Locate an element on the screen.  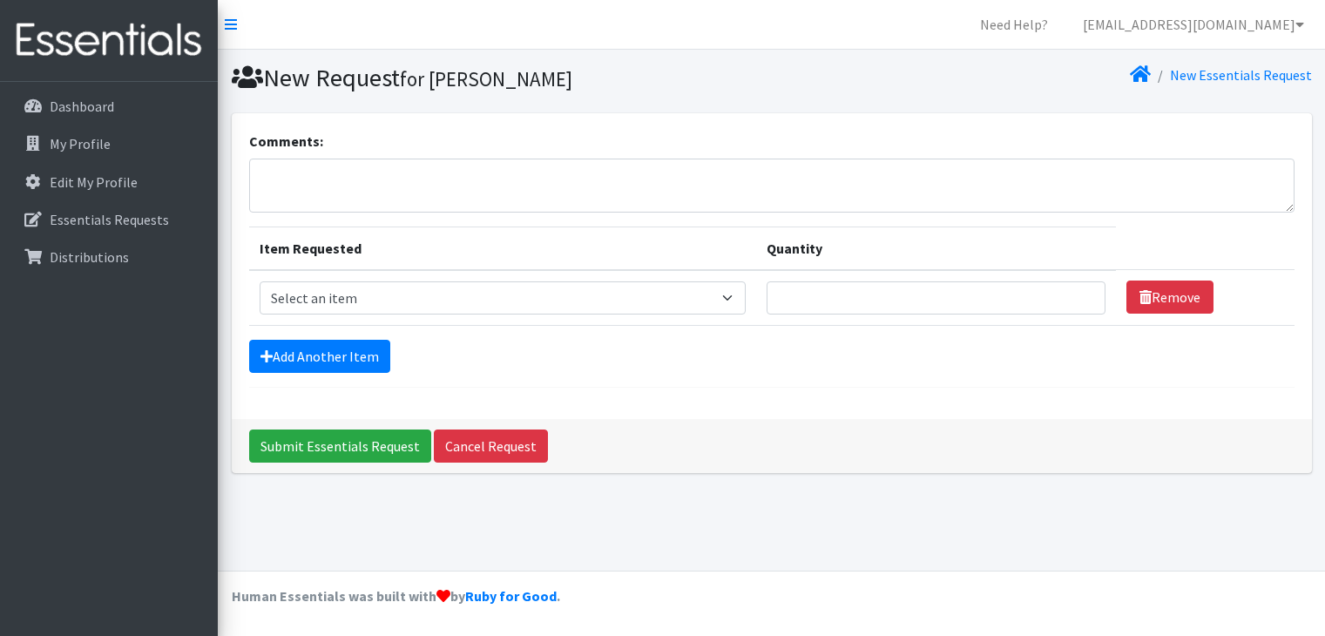
th: Item Requested is located at coordinates (503, 248).